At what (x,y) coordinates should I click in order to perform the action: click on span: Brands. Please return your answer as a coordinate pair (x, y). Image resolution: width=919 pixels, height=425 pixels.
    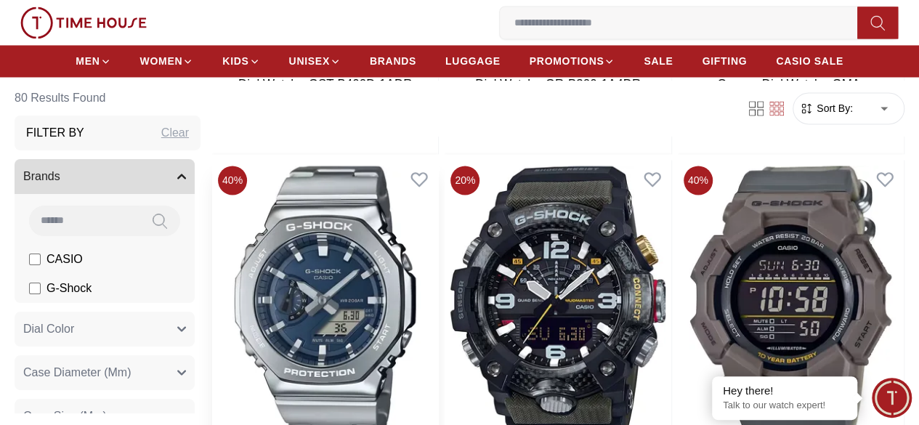
    Looking at the image, I should click on (41, 177).